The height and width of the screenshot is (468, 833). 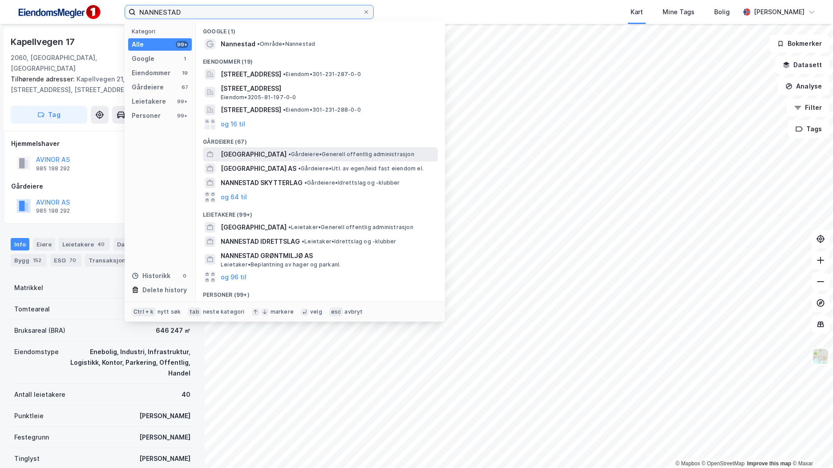 I want to click on div: Festegrunn, so click(x=32, y=438).